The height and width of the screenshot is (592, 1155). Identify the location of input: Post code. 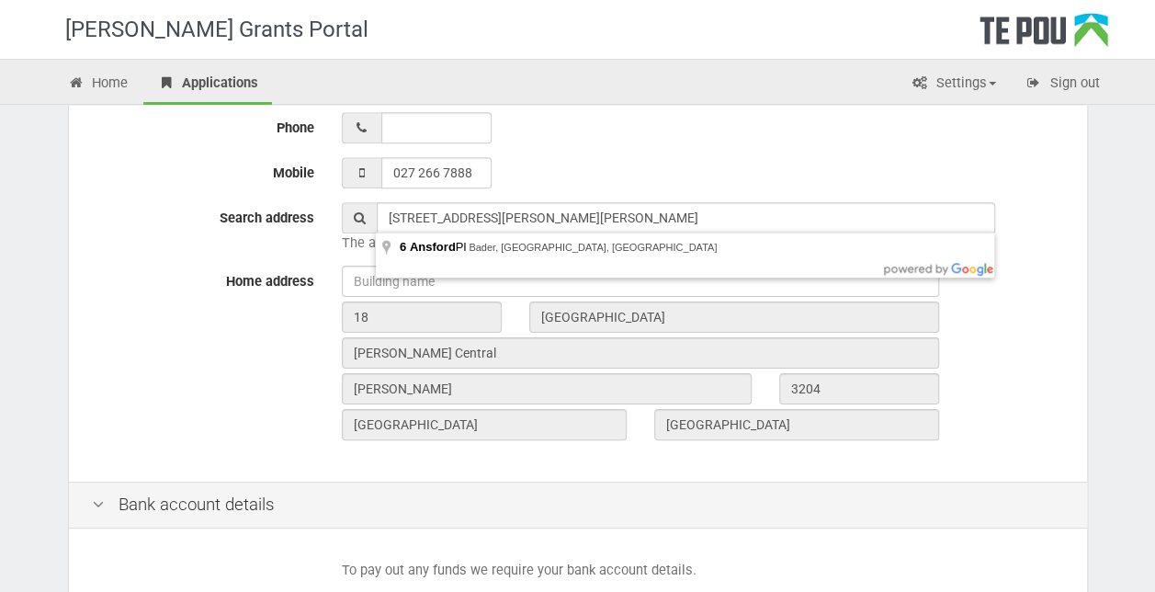
(859, 389).